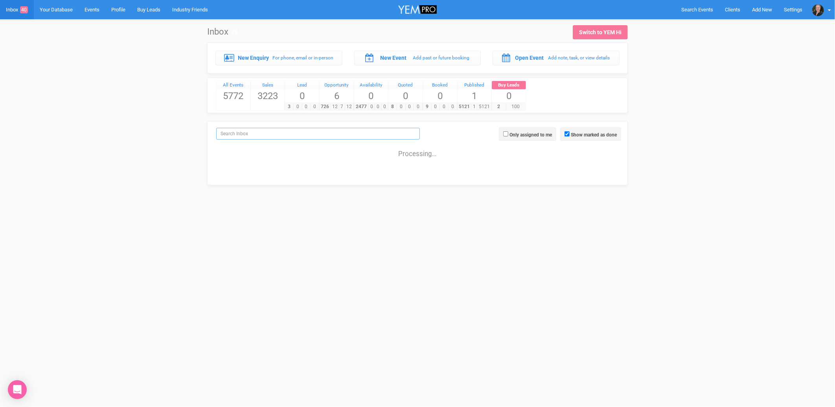 The image size is (835, 407). Describe the element at coordinates (393, 58) in the screenshot. I see `label: New Event` at that location.